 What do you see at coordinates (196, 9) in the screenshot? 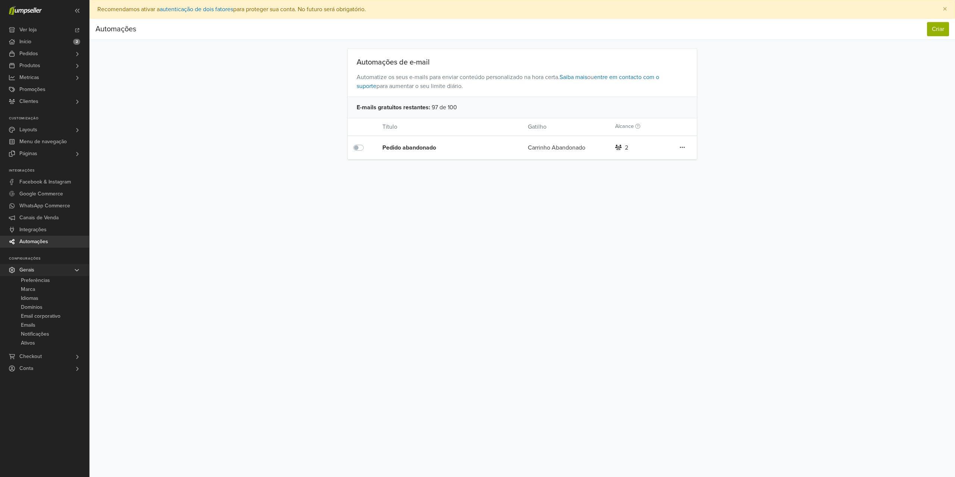
I see `a: autenticação de dois fatores` at bounding box center [196, 9].